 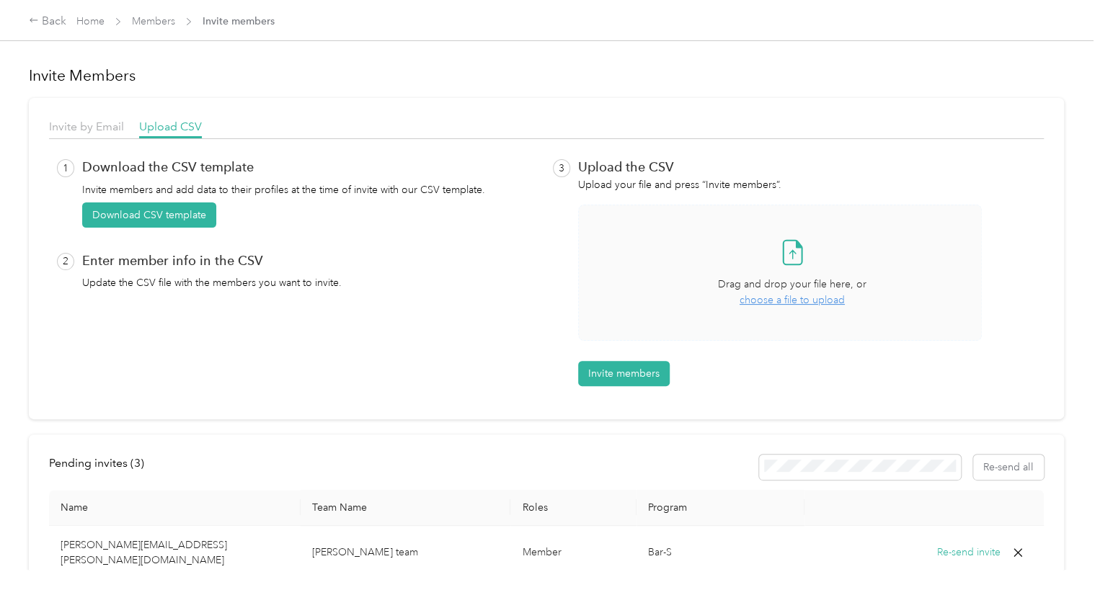 What do you see at coordinates (546, 76) in the screenshot?
I see `h1: Invite Members` at bounding box center [546, 76].